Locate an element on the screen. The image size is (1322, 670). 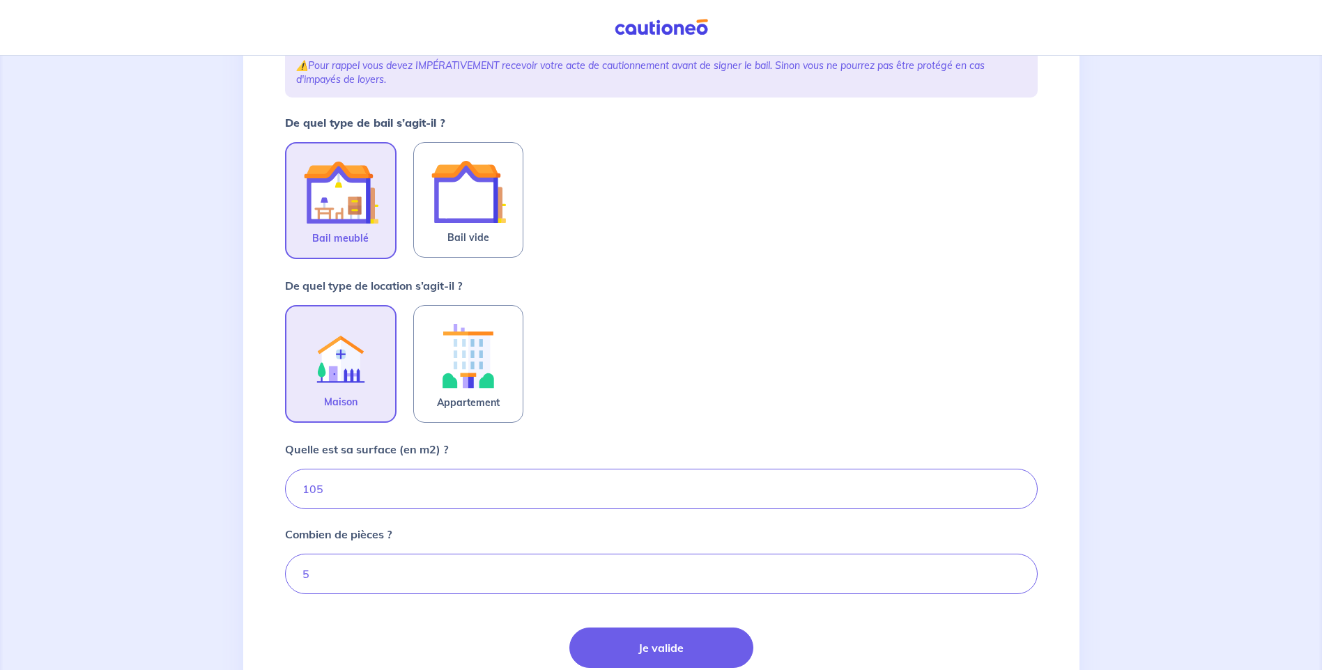
input: Ex: 1 is located at coordinates (661, 574).